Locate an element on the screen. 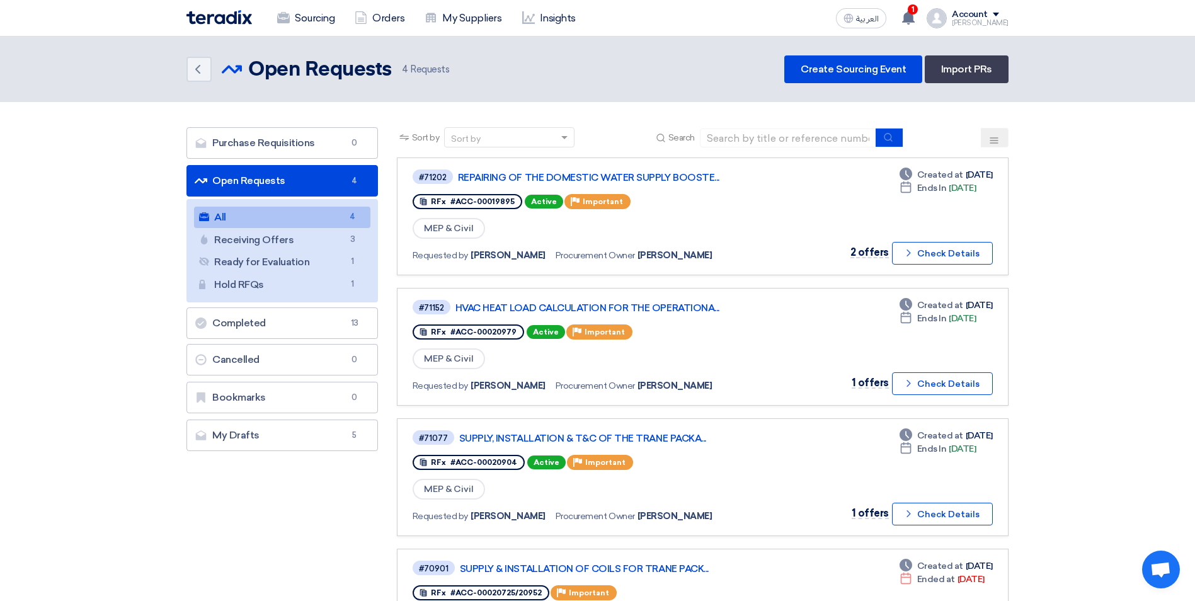 The height and width of the screenshot is (601, 1195). img: Teradix logo is located at coordinates (219, 17).